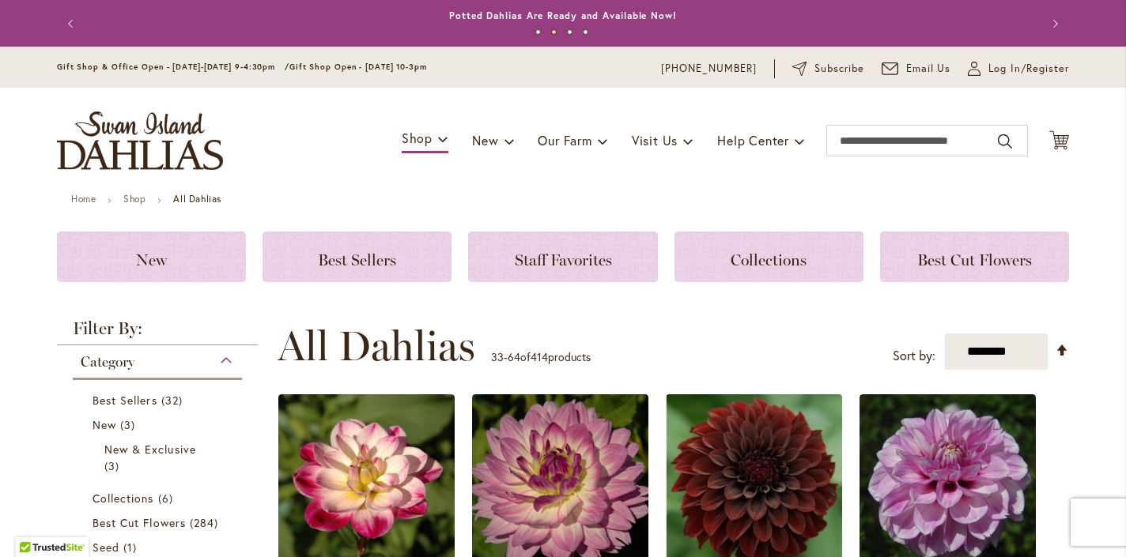 The image size is (1126, 557). What do you see at coordinates (417, 138) in the screenshot?
I see `span: Shop` at bounding box center [417, 138].